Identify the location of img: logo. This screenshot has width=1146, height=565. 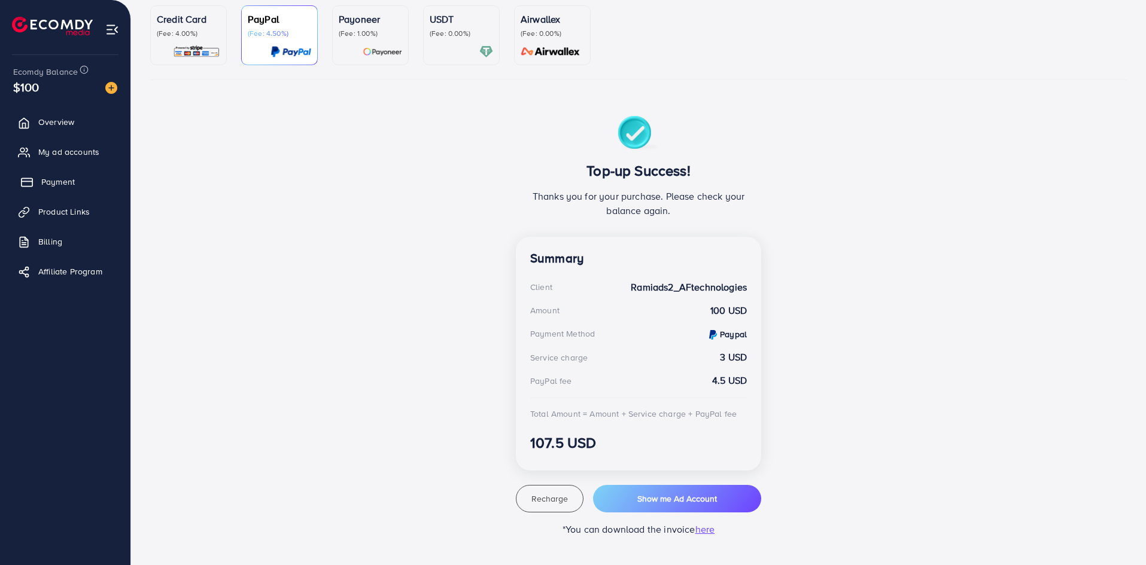
(52, 26).